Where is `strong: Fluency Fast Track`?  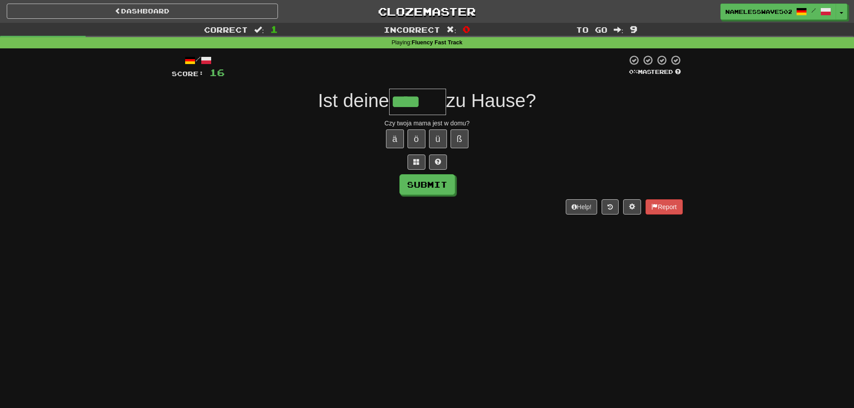 strong: Fluency Fast Track is located at coordinates (436, 43).